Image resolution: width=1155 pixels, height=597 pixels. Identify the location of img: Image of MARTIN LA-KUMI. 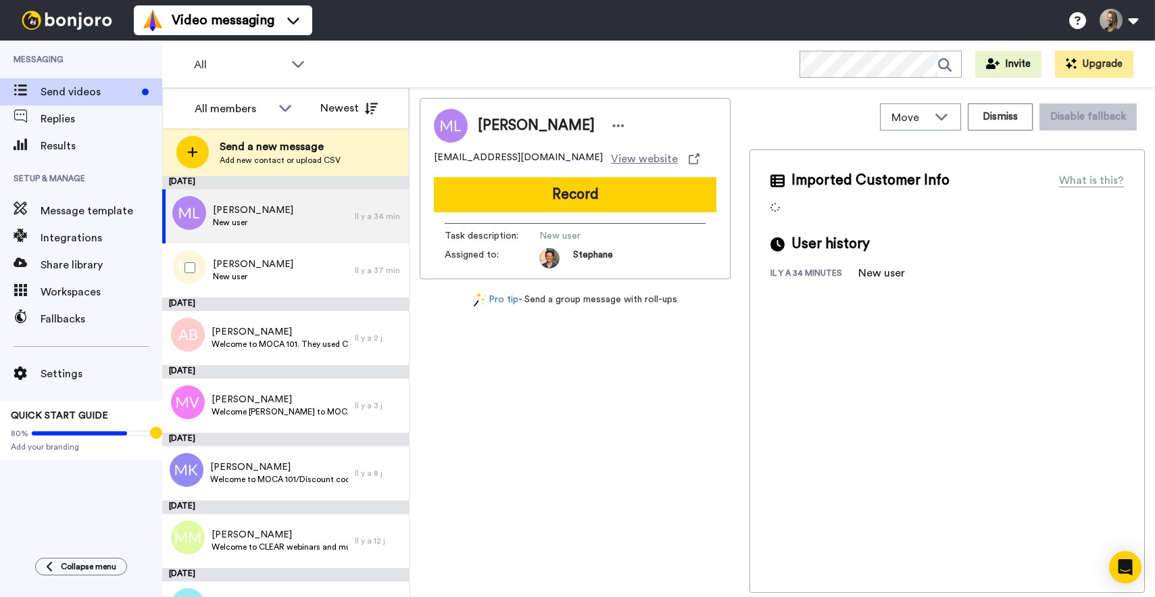
(451, 126).